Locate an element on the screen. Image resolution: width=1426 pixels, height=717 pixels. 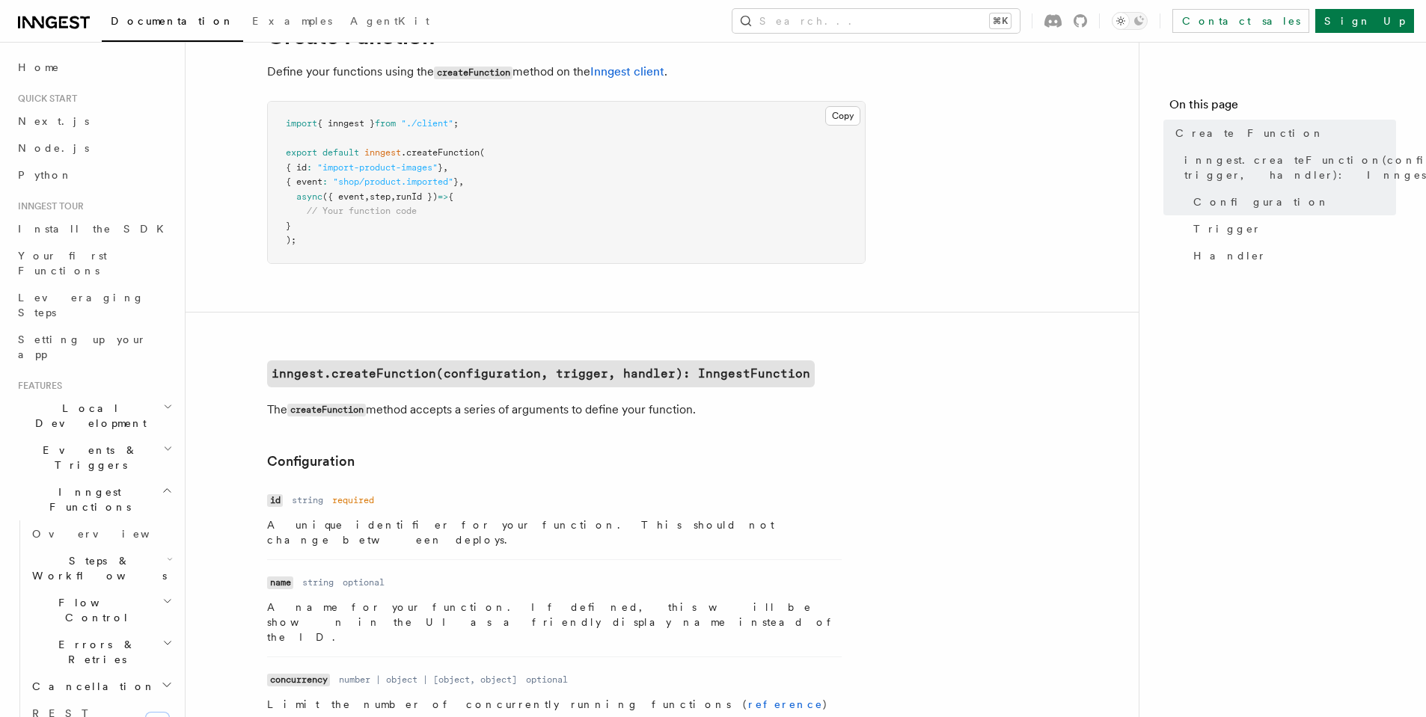
span: ({ event is located at coordinates (343, 197).